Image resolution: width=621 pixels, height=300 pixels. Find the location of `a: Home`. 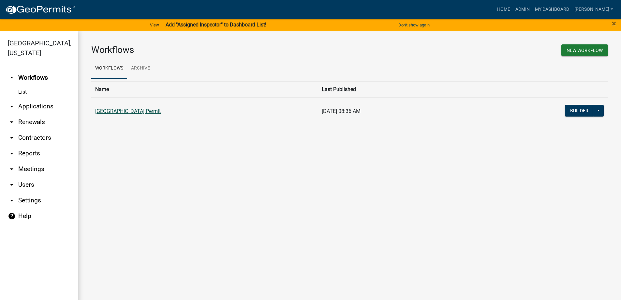

a: Home is located at coordinates (504, 9).